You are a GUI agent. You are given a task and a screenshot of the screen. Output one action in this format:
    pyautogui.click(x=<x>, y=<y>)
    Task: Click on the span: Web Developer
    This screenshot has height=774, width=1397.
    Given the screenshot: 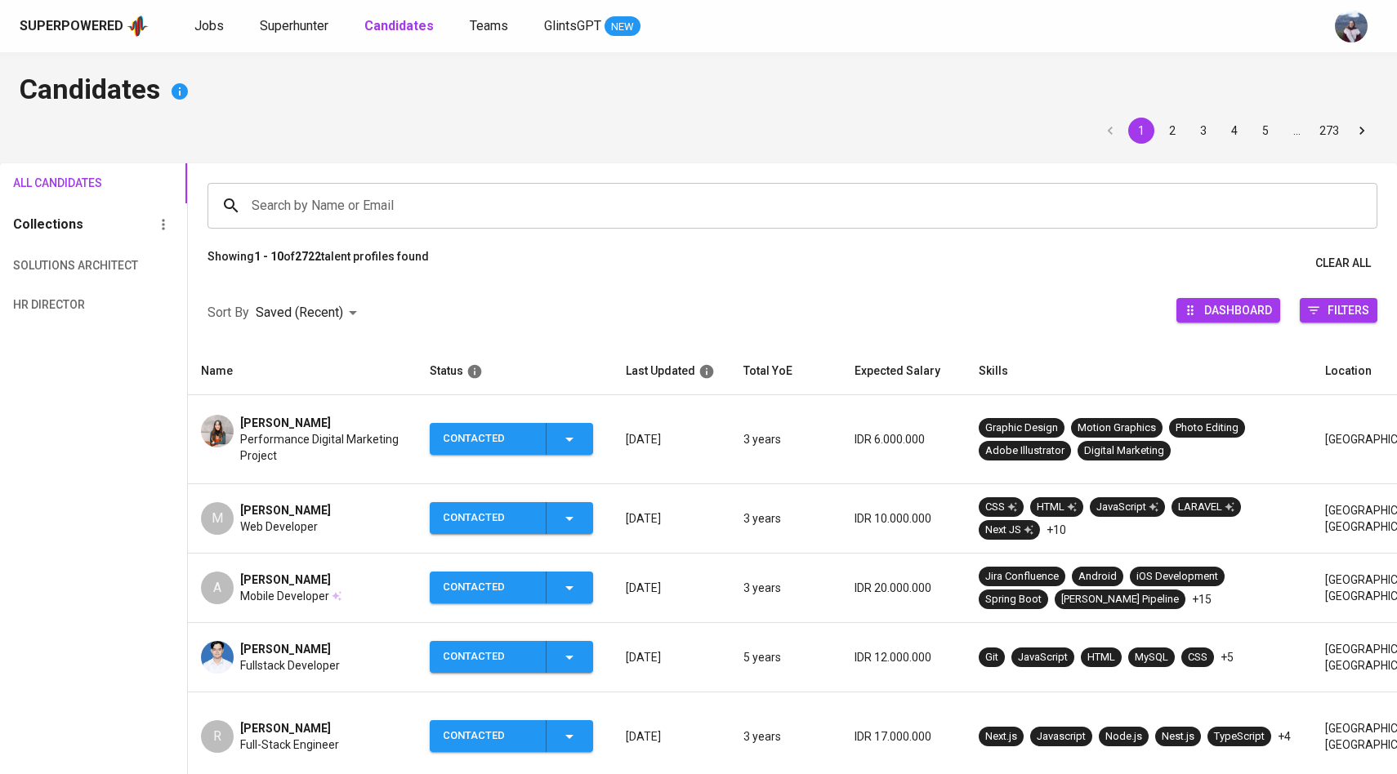 What is the action you would take?
    pyautogui.click(x=279, y=527)
    